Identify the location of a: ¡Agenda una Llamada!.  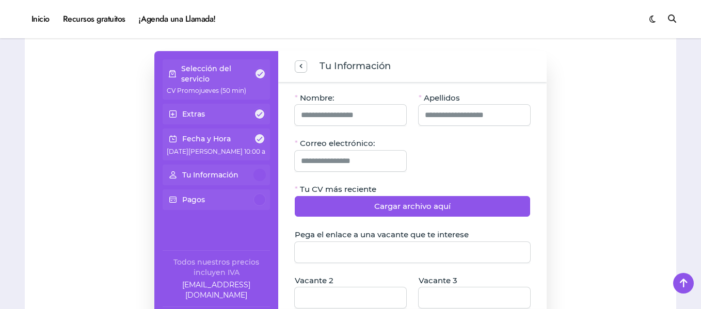
(177, 19).